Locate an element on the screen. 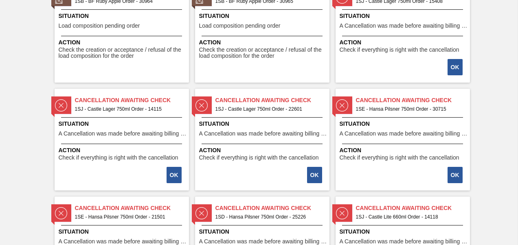 The width and height of the screenshot is (518, 245). span: 1SJ - Castle Lager 750ml Order - 22601 is located at coordinates (269, 109).